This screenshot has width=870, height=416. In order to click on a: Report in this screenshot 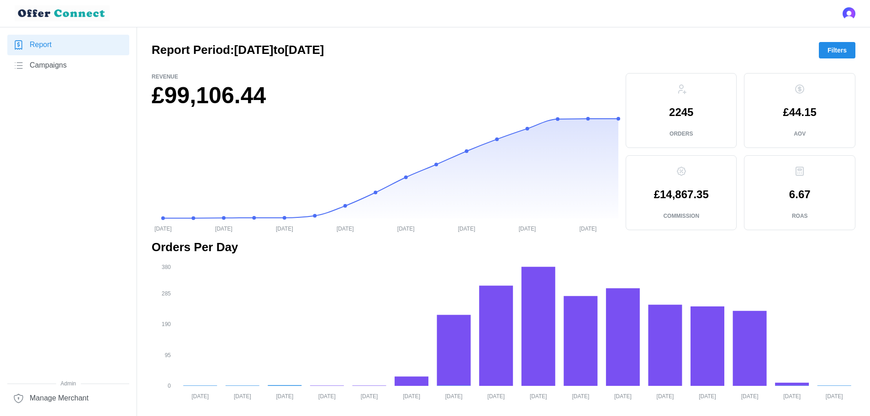, I will do `click(68, 45)`.